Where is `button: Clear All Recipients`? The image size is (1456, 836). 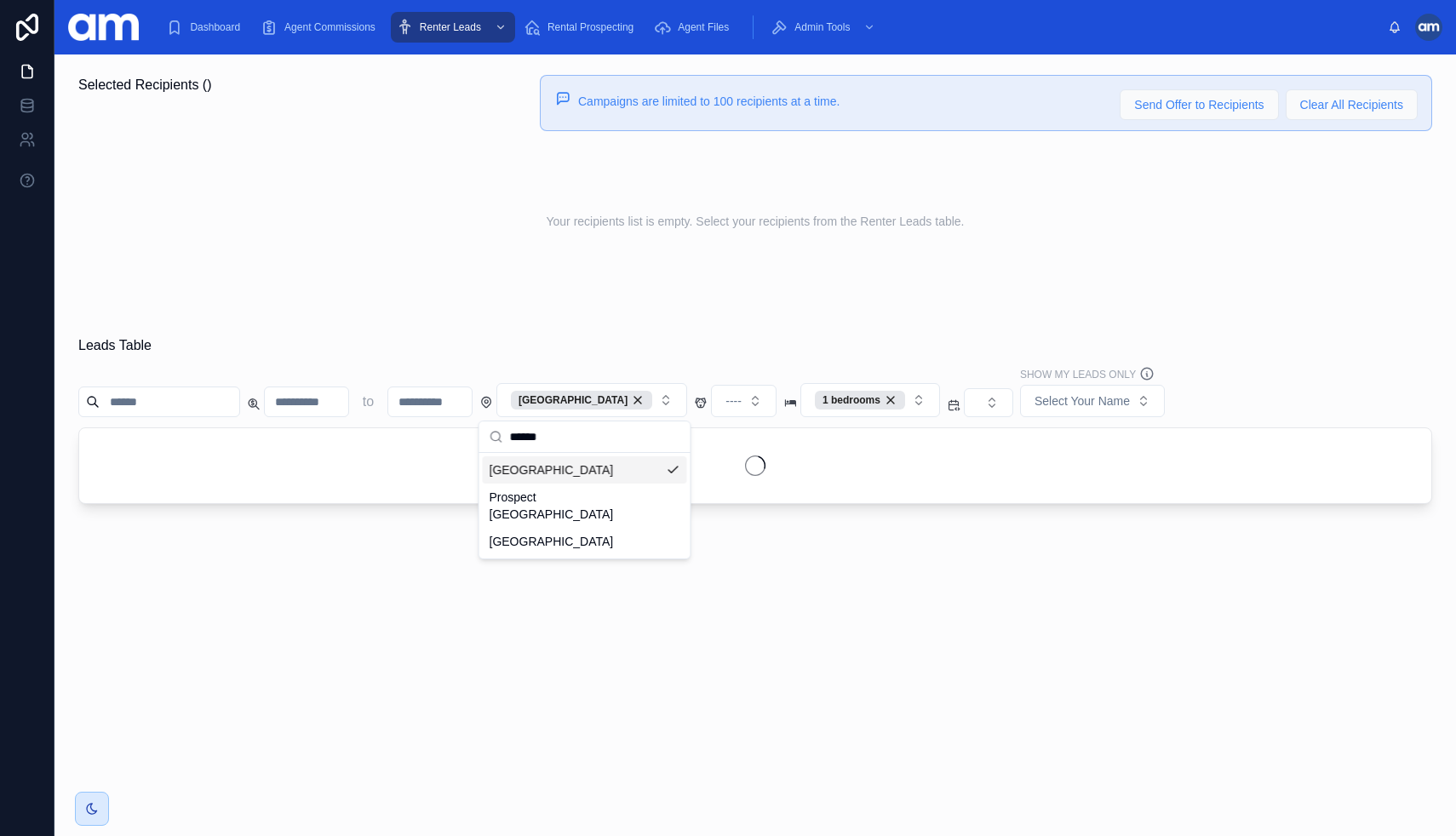 button: Clear All Recipients is located at coordinates (1351, 105).